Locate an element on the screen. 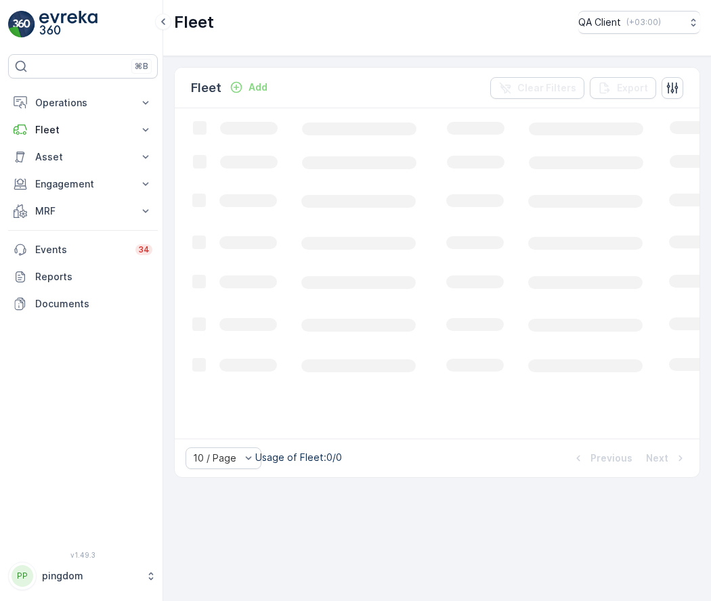  button: Next is located at coordinates (666, 459).